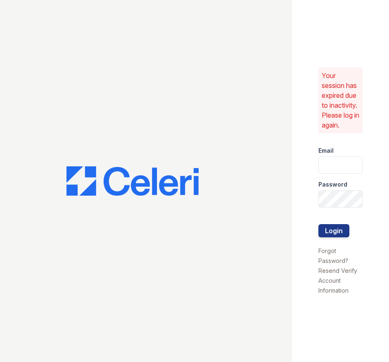 Image resolution: width=389 pixels, height=362 pixels. What do you see at coordinates (132, 181) in the screenshot?
I see `img: CE_Logo_Blue-a8612792a0a2168367f1c8372b55b34899dd931a85d93a1a3d3e32e68fde9ad4.png` at bounding box center [132, 181].